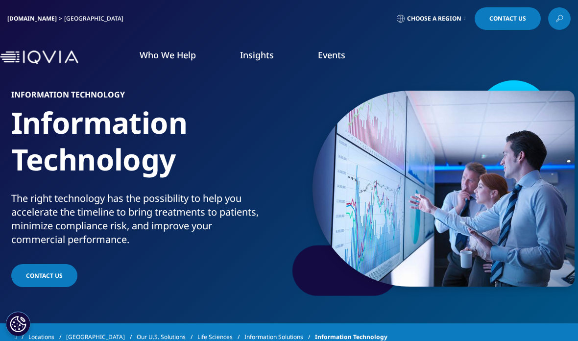  I want to click on div: The right technology has the possibility to help you accelerate the timeline to bring treatments ..., so click(148, 219).